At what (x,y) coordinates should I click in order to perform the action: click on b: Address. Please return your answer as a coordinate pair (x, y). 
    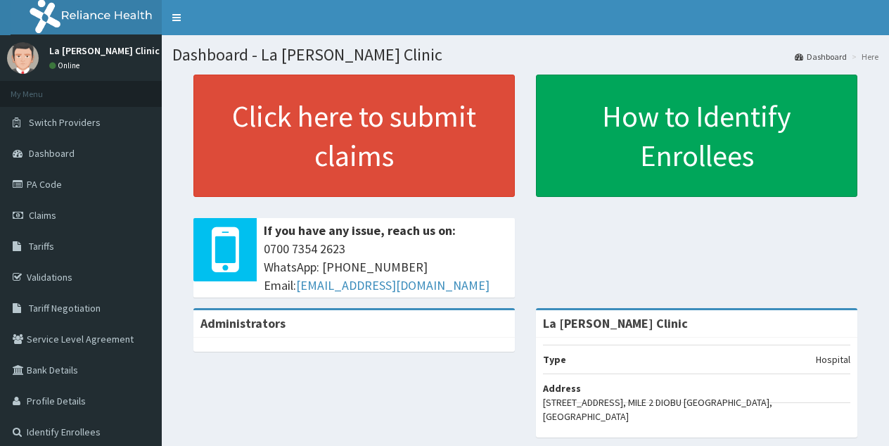
    Looking at the image, I should click on (562, 388).